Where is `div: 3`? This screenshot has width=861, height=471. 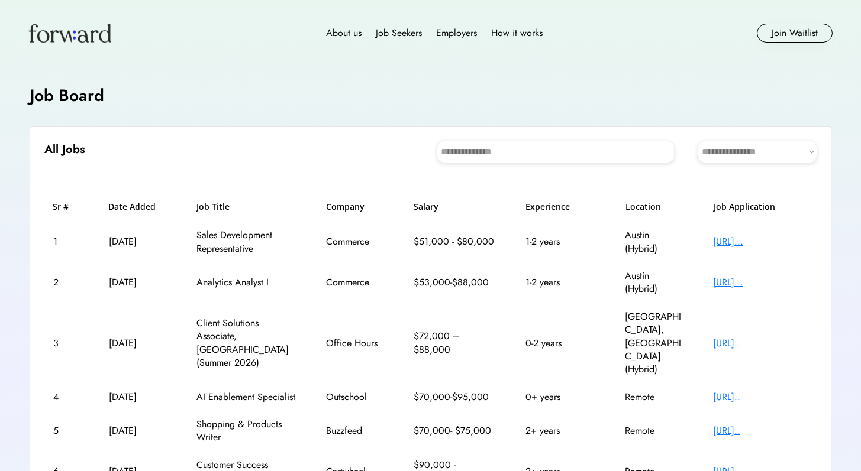
div: 3 is located at coordinates (66, 344).